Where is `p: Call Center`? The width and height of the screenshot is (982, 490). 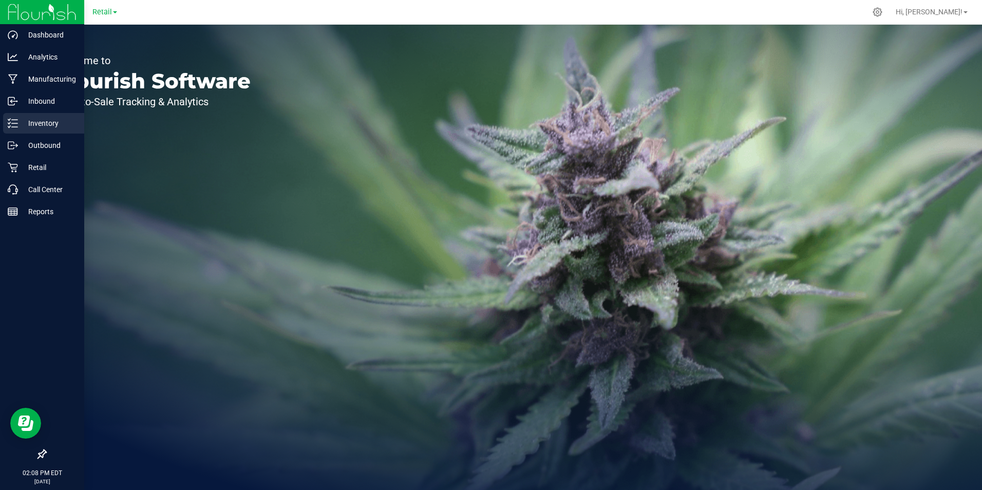 p: Call Center is located at coordinates (49, 190).